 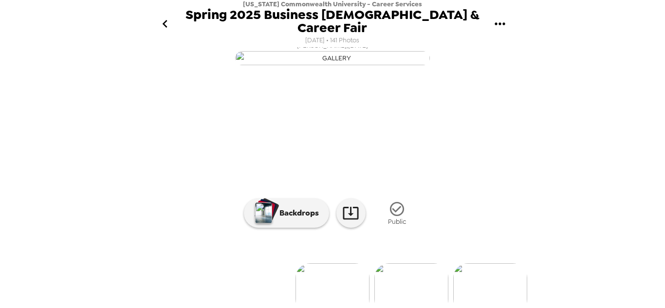 What do you see at coordinates (296, 213) in the screenshot?
I see `p: Backdrops` at bounding box center [296, 213].